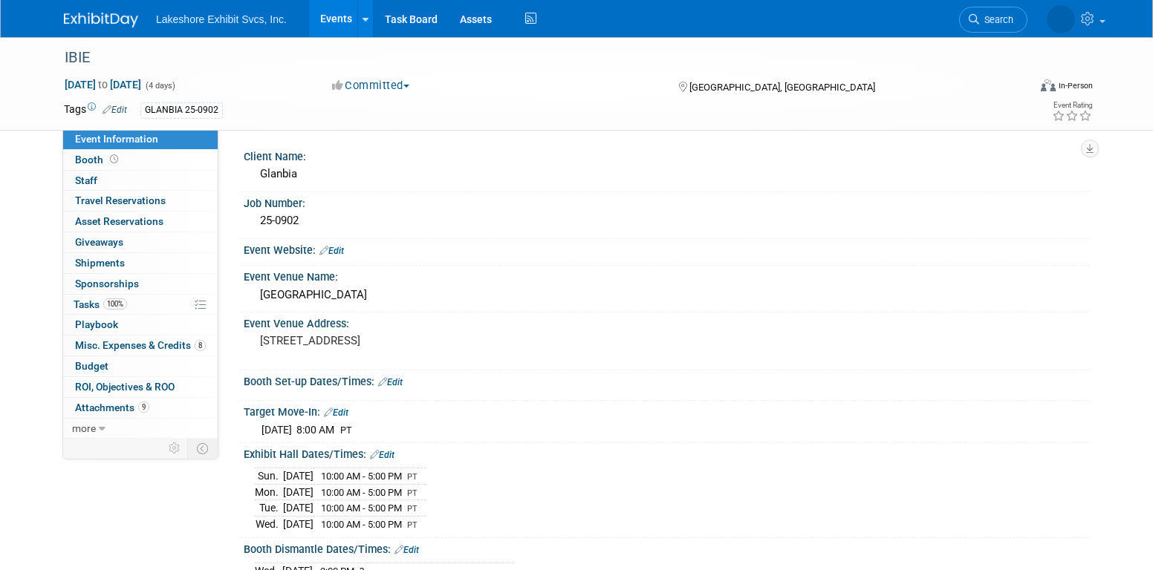  Describe the element at coordinates (140, 201) in the screenshot. I see `a: Travel Reservations` at that location.